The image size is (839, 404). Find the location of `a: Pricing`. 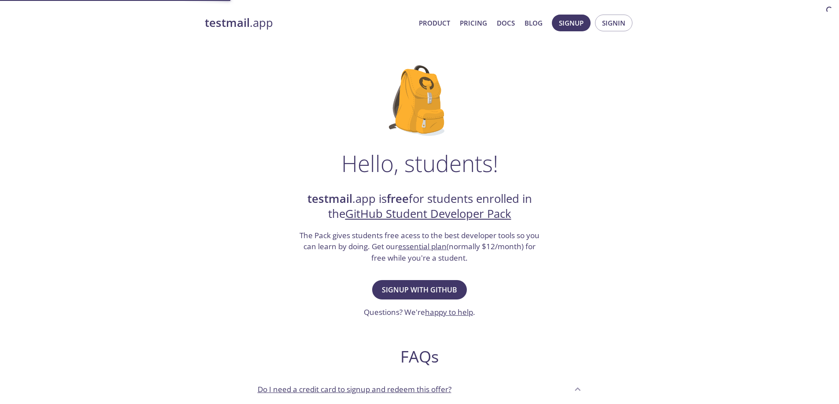

a: Pricing is located at coordinates (474, 23).